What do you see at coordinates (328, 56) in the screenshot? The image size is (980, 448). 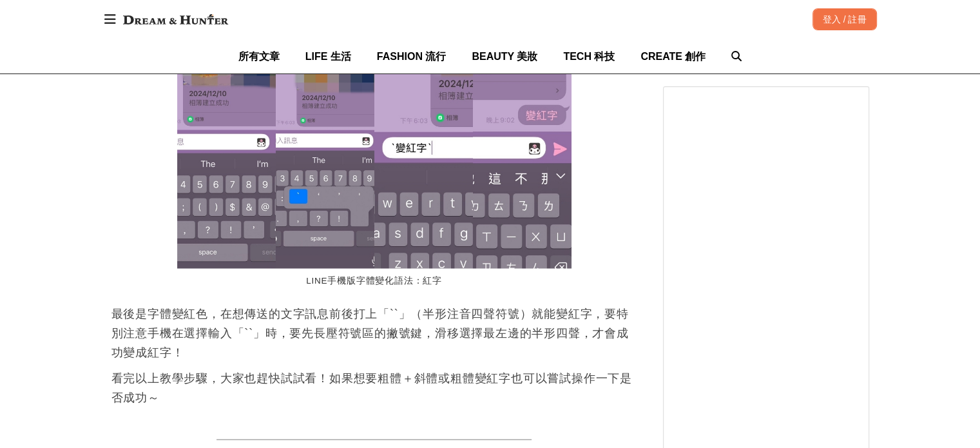 I see `span: LIFE 生活` at bounding box center [328, 56].